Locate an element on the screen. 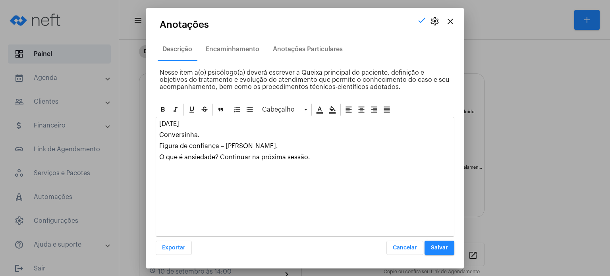 The width and height of the screenshot is (610, 276). span: Nesse item a(o) psicólogo(a) deverá escrever a Queixa principal do paciente, definição e objetivo... is located at coordinates (305, 80).